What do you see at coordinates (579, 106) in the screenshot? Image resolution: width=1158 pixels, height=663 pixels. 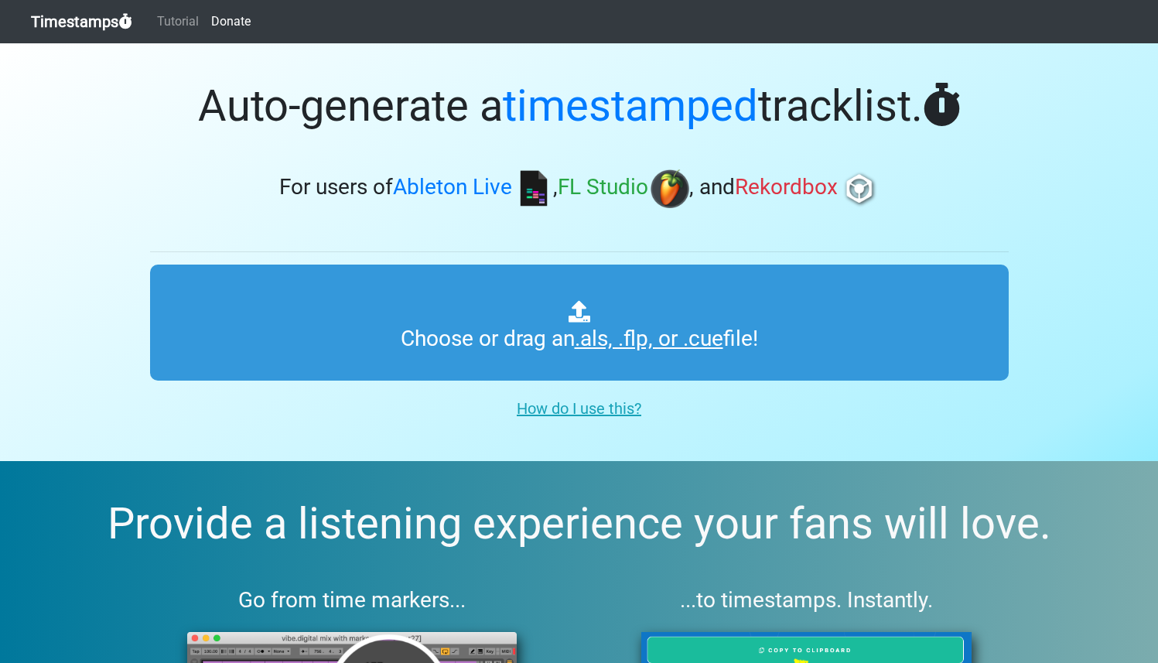 I see `h1: Auto-generate a tracklist.` at bounding box center [579, 106].